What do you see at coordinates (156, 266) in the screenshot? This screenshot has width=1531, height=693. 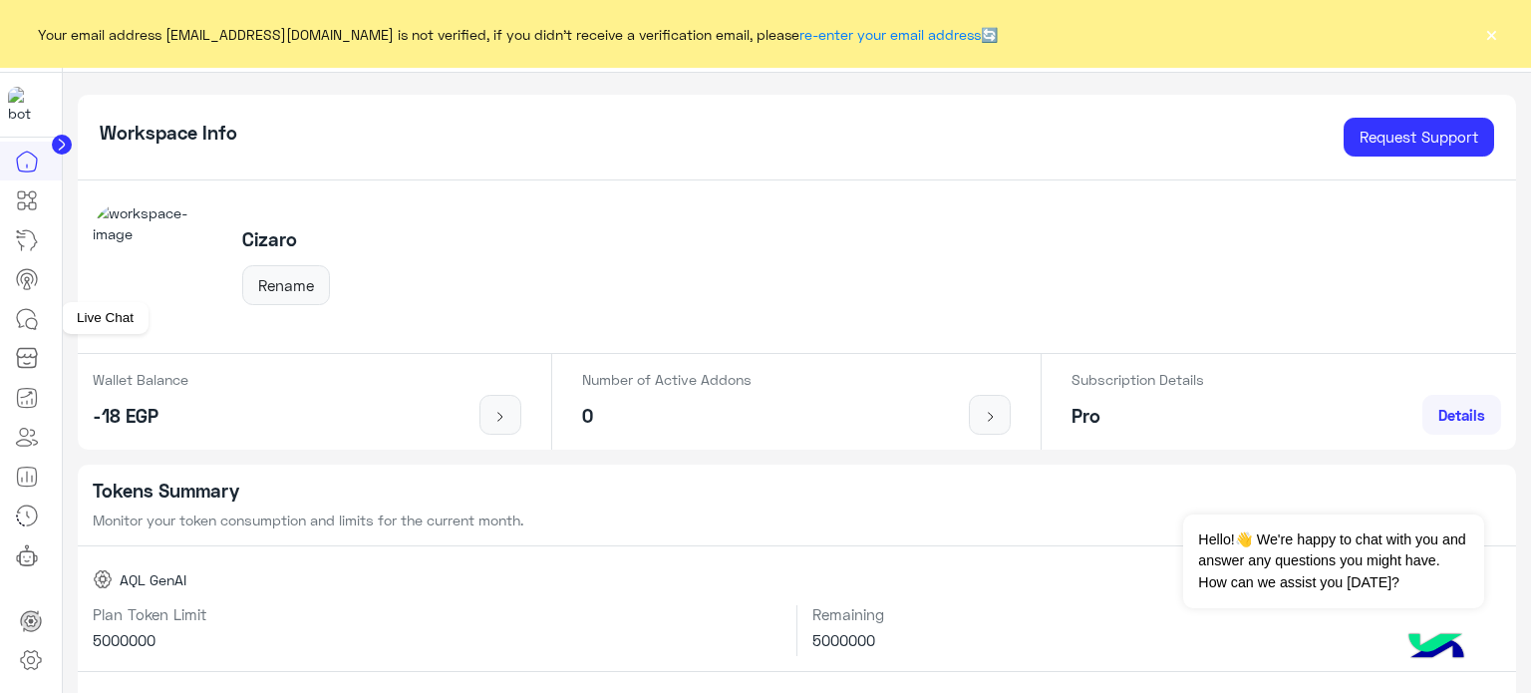 I see `img: workspace-image` at bounding box center [156, 266].